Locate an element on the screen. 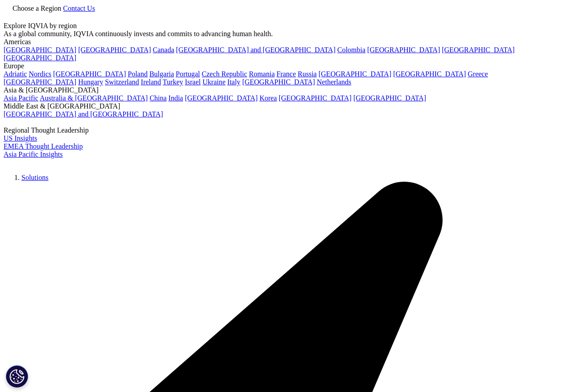 This screenshot has width=561, height=392. div: Europe is located at coordinates (280, 66).